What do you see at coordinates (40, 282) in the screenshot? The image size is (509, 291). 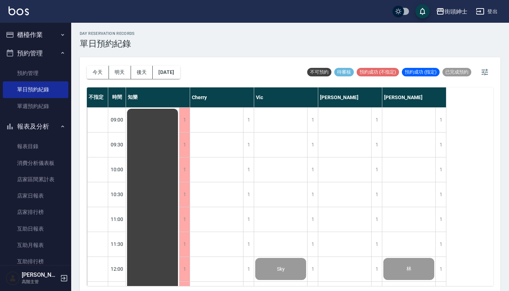 I see `p: 高階主管` at bounding box center [40, 282].